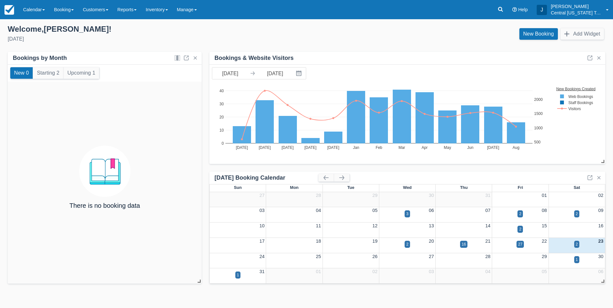 The width and height of the screenshot is (613, 308). Describe the element at coordinates (351, 188) in the screenshot. I see `span: Tue` at that location.